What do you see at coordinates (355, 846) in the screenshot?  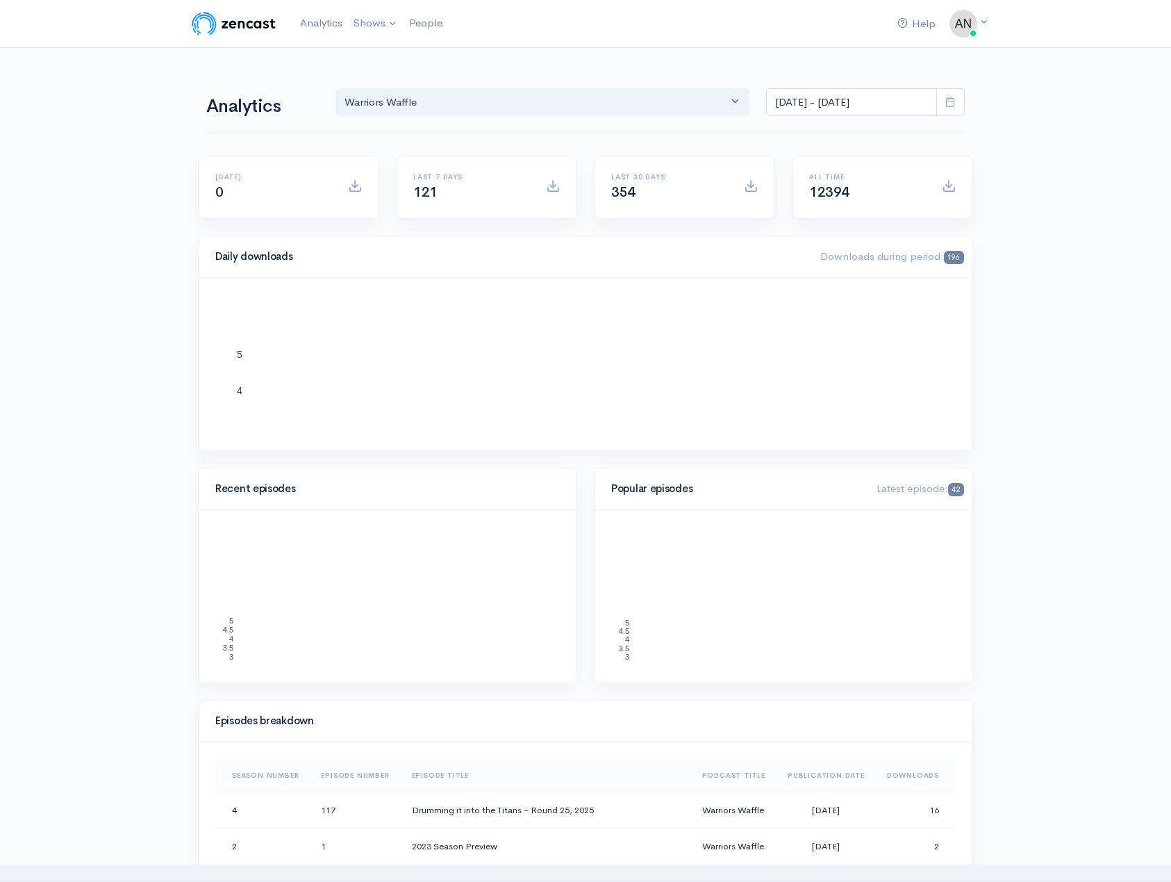 I see `td: 1` at bounding box center [355, 846].